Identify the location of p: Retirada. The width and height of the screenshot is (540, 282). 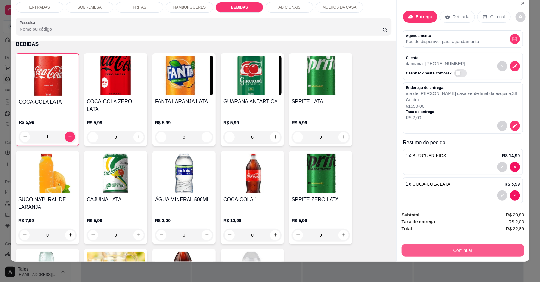
(461, 17).